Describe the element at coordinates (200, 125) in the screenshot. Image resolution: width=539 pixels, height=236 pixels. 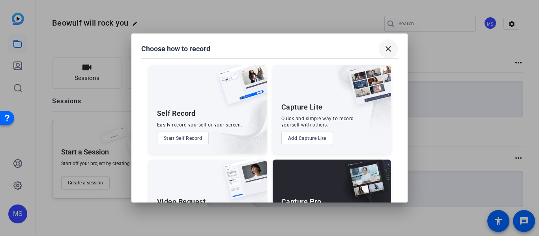
I see `div: Easily record yourself or your screen.` at that location.